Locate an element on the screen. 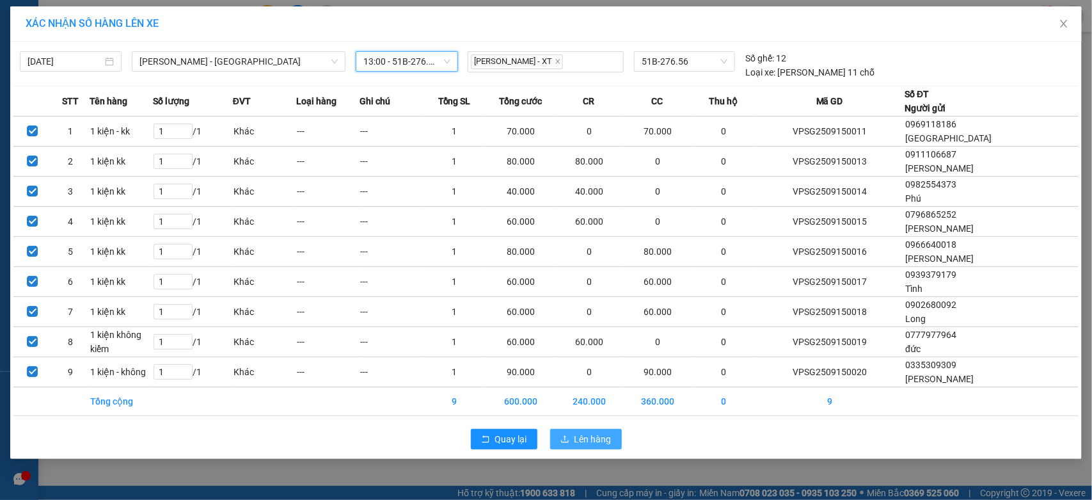 This screenshot has width=1092, height=500. span: 0969118186 is located at coordinates (931, 124).